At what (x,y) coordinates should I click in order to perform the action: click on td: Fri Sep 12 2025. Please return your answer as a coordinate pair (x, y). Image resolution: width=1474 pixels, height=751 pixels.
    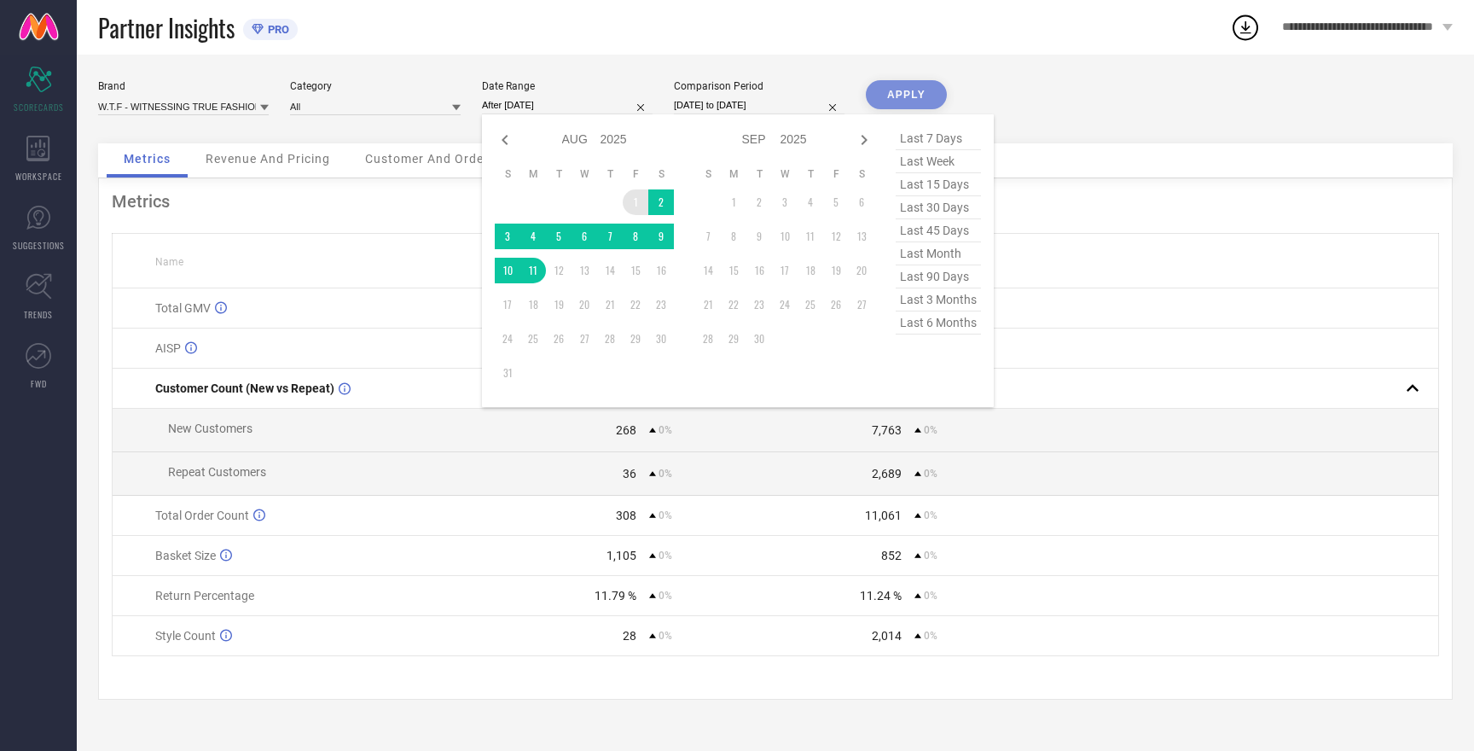
    Looking at the image, I should click on (836, 236).